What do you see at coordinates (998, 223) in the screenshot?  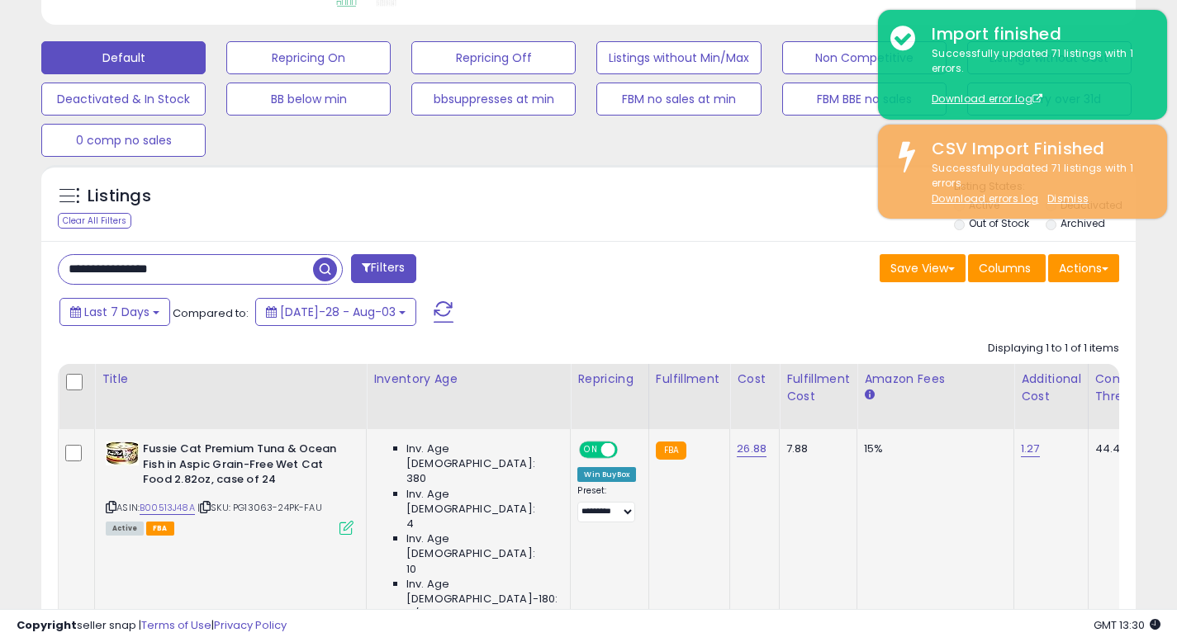 I see `label: Out of Stock` at bounding box center [998, 223].